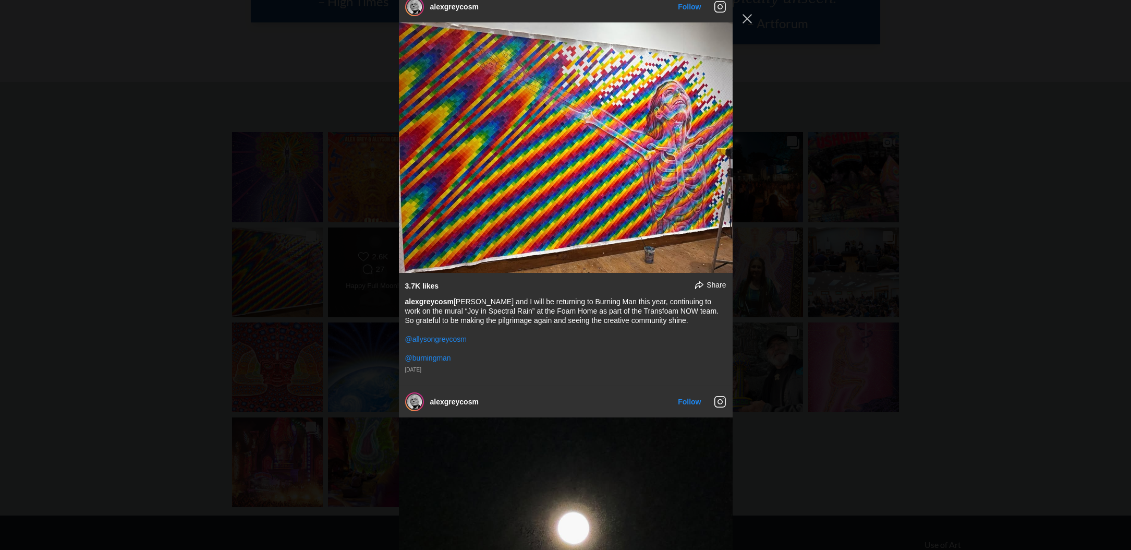 This screenshot has height=550, width=1131. I want to click on a: @burningman, so click(428, 358).